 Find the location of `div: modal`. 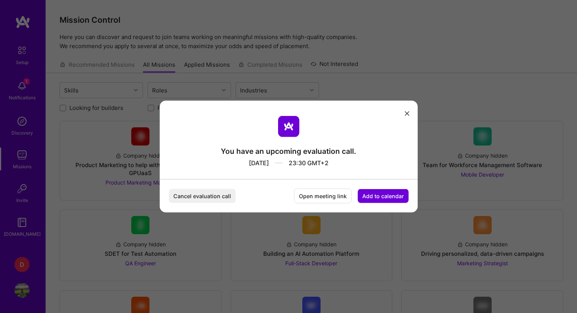

div: modal is located at coordinates (289, 157).